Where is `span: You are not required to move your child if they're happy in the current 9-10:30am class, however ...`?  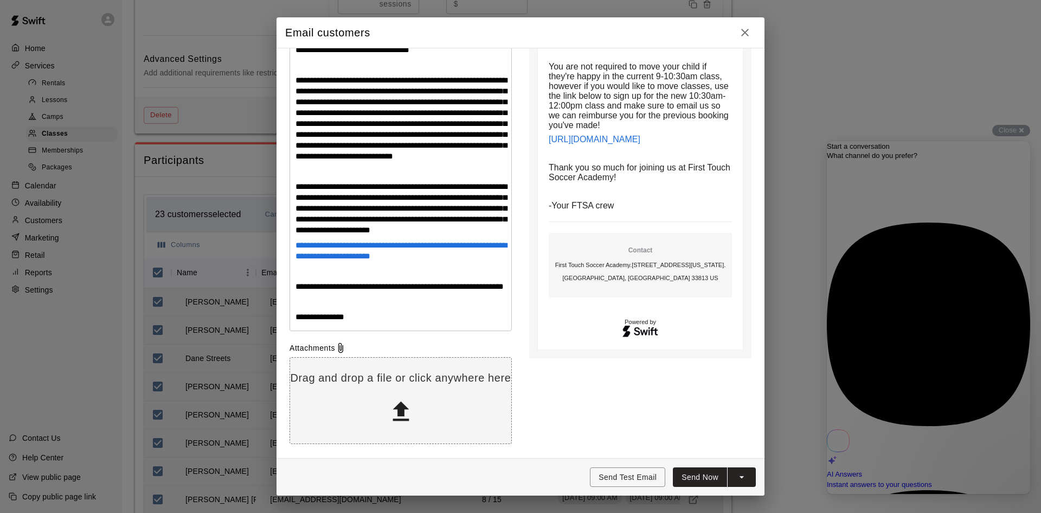
span: You are not required to move your child if they're happy in the current 9-10:30am class, however ... is located at coordinates (640, 95).